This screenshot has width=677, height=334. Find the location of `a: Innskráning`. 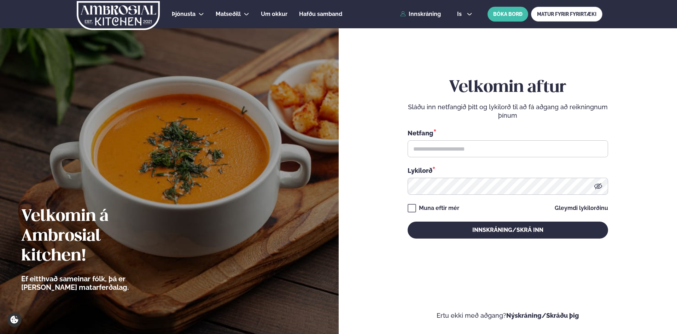

a: Innskráning is located at coordinates (420, 14).